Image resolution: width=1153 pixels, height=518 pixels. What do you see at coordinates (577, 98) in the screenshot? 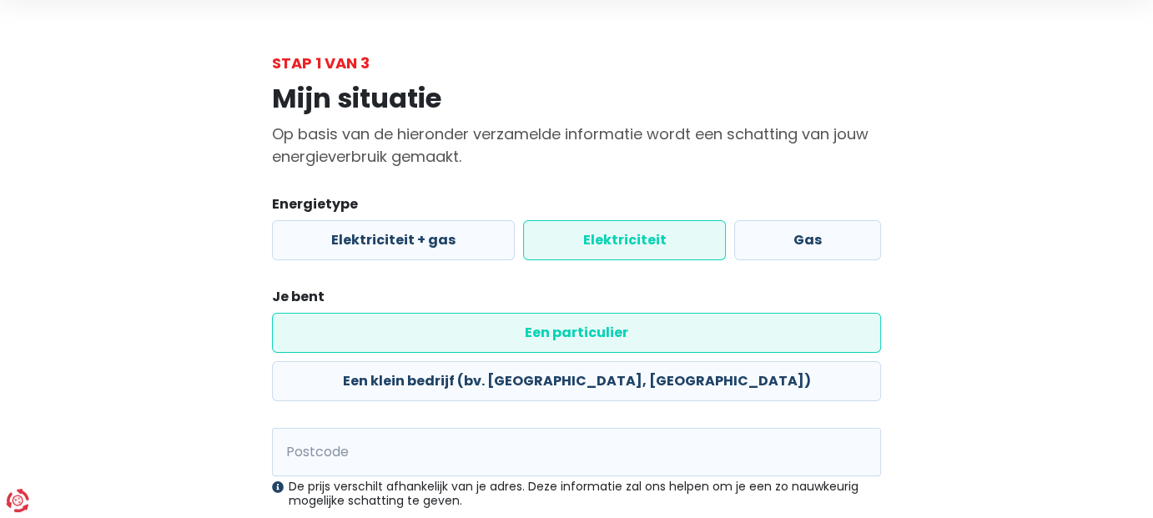
I see `h1: Mijn situatie` at bounding box center [577, 98].